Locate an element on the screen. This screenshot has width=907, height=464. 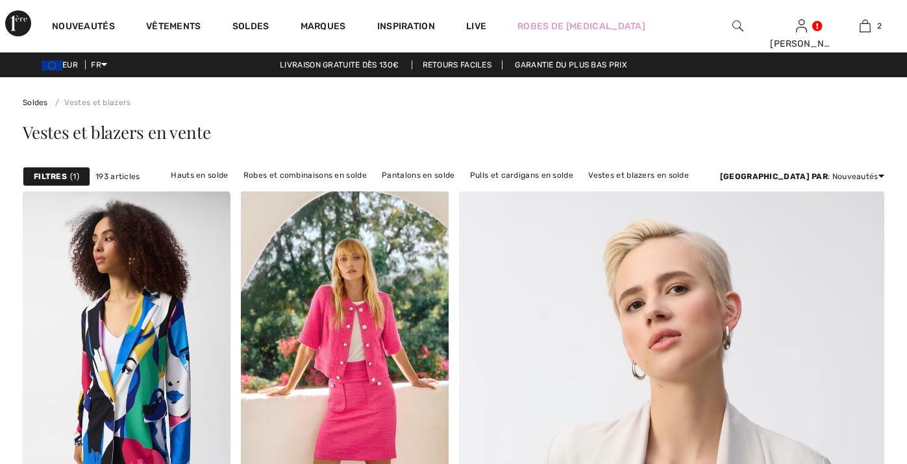
div: : Nouveautés is located at coordinates (802, 177).